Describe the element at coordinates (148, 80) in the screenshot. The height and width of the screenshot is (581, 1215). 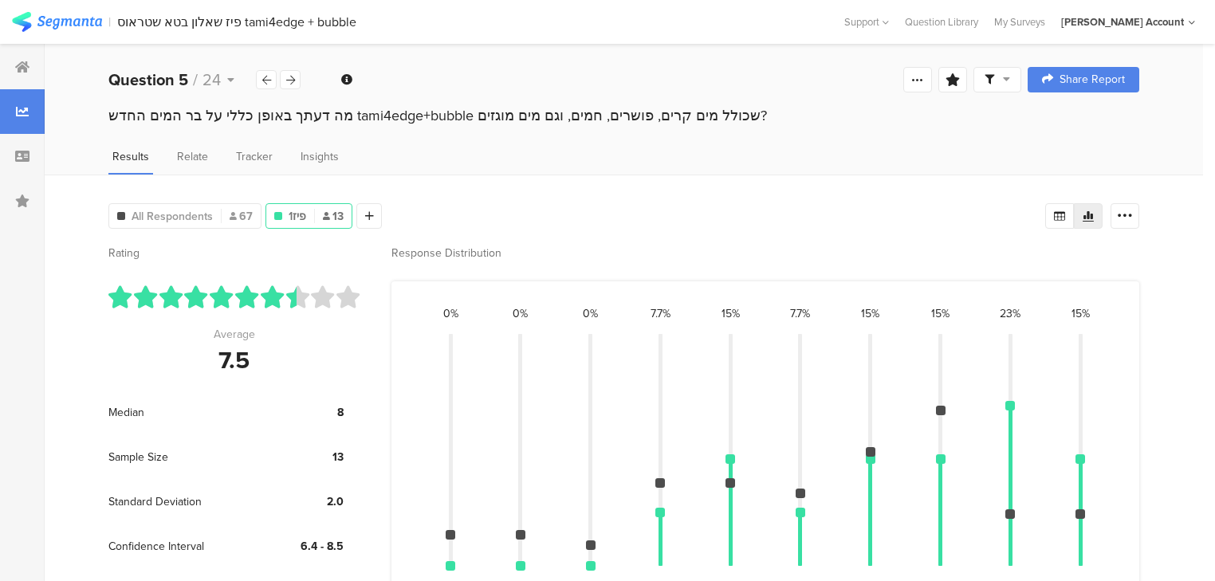
I see `b: Question 5` at that location.